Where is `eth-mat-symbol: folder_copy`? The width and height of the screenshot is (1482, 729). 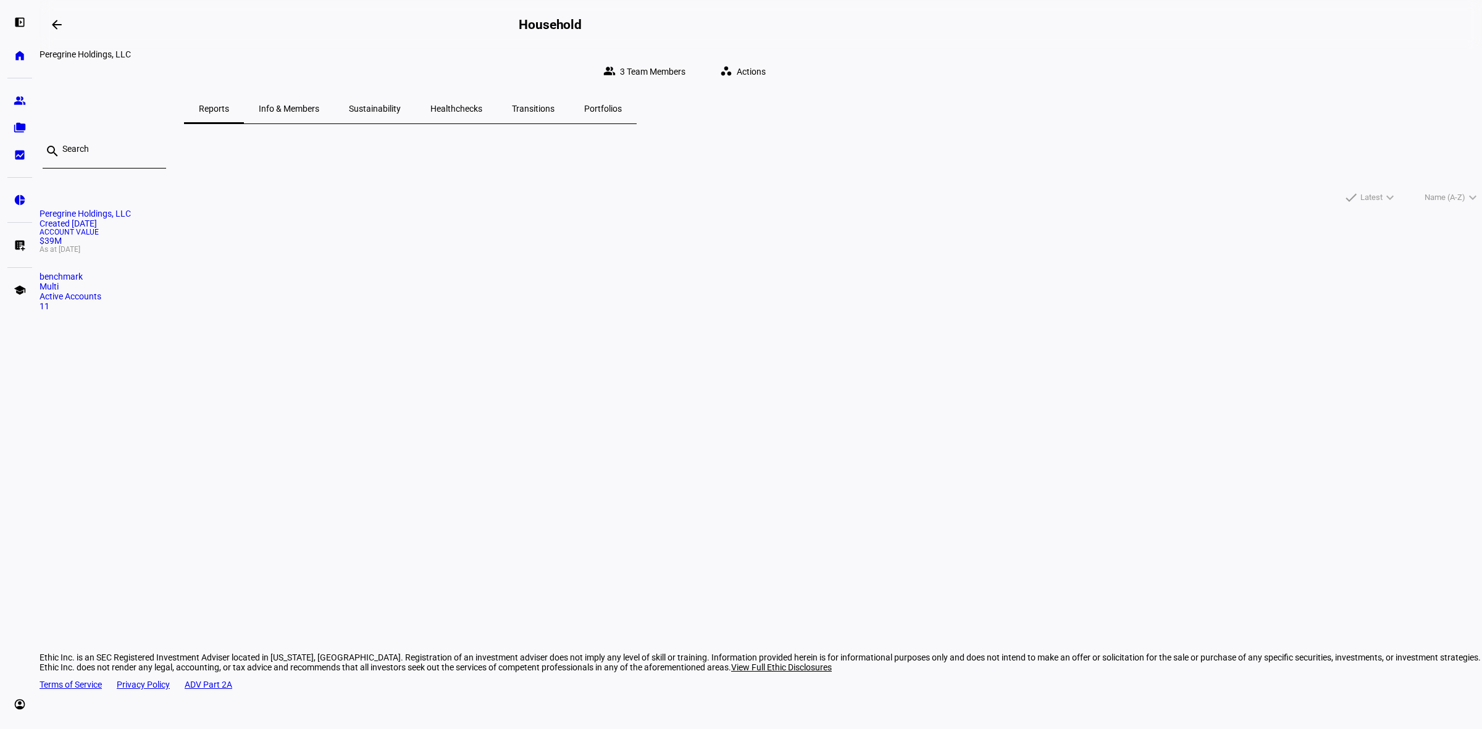 eth-mat-symbol: folder_copy is located at coordinates (20, 128).